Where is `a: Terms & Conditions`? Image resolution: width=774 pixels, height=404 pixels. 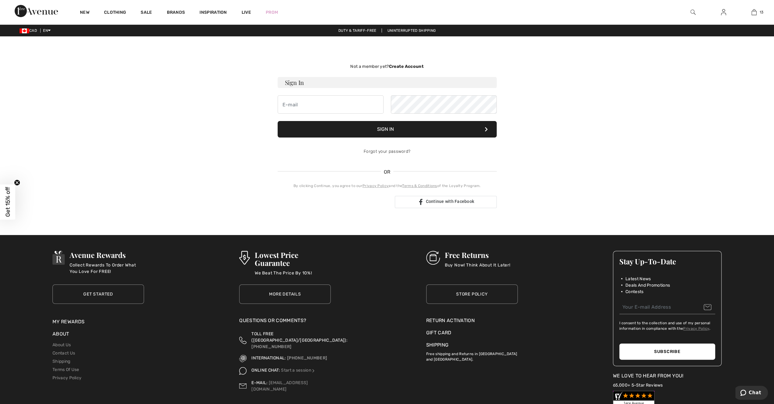 a: Terms & Conditions is located at coordinates (420, 186).